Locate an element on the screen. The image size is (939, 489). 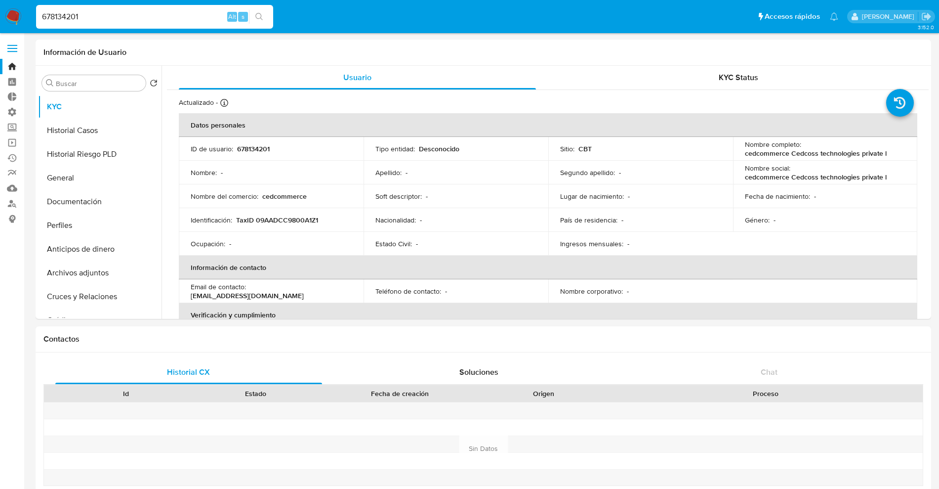
p: Nombre social : is located at coordinates (768, 168).